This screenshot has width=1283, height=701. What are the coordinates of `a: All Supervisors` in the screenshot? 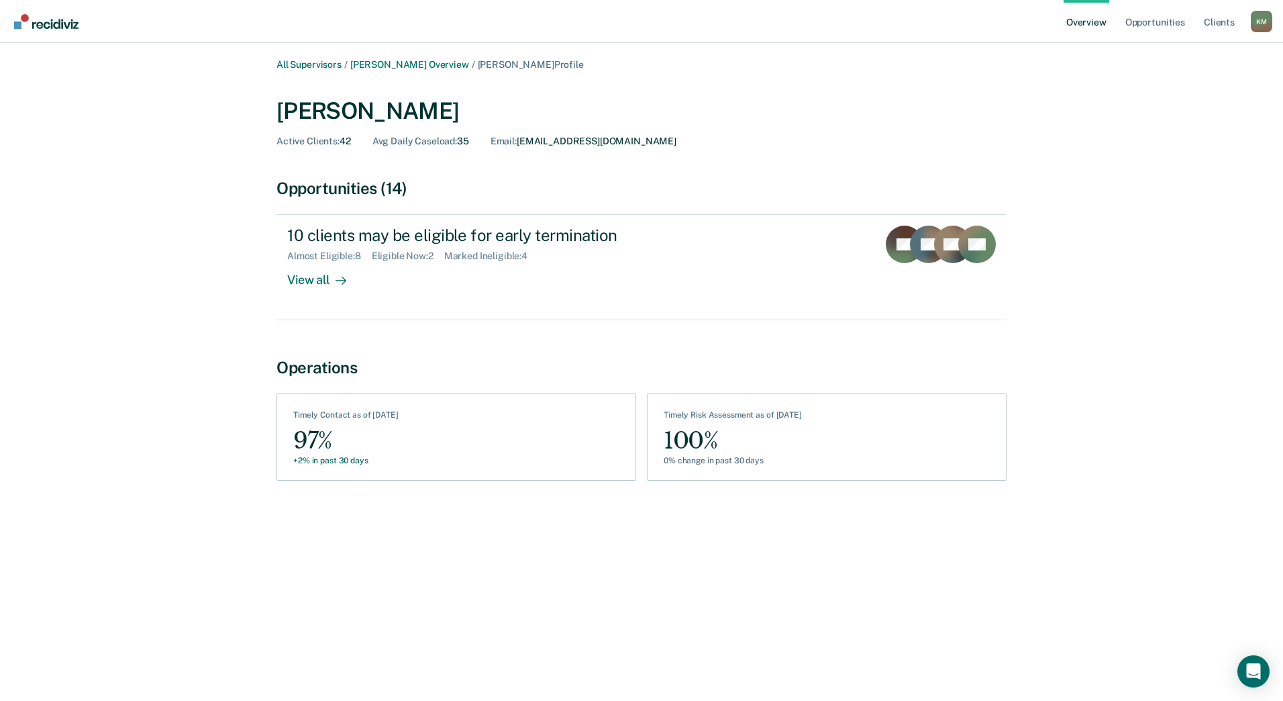 It's located at (309, 64).